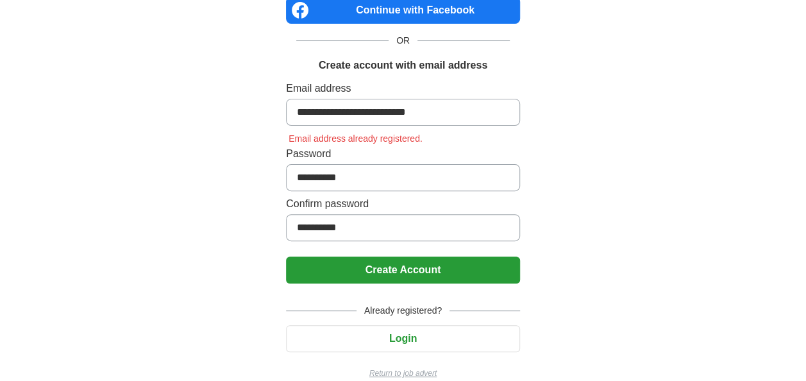 This screenshot has width=806, height=381. I want to click on p: Return to job advert, so click(403, 373).